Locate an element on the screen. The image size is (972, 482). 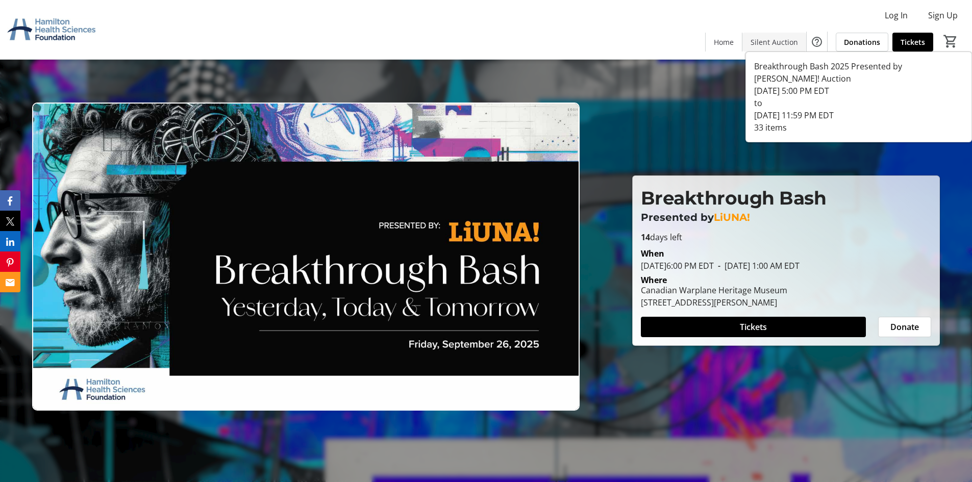
span: Sign Up is located at coordinates (943, 15).